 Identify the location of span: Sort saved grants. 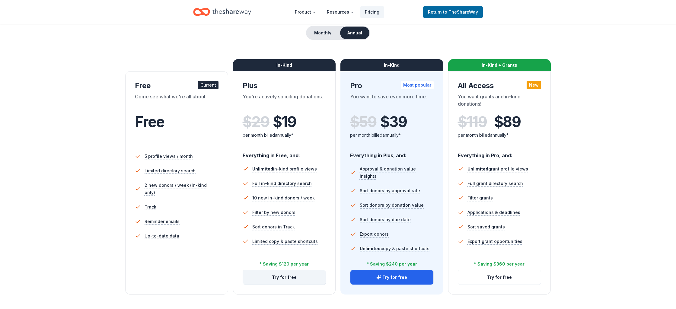
(486, 227).